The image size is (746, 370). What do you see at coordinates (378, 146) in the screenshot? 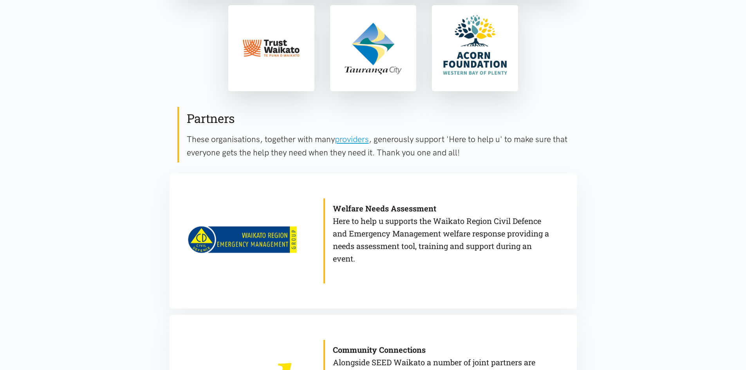
I see `p: These organisations, together with many , generously support 'Here to help u' to make sure that e...` at bounding box center [378, 146].